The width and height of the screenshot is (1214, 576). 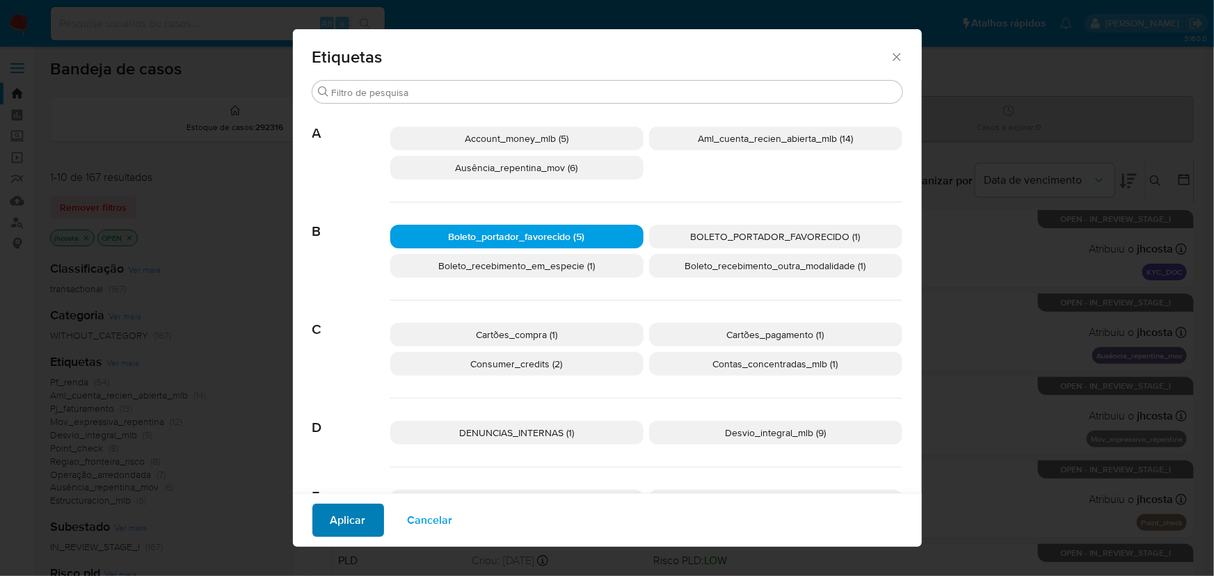 What do you see at coordinates (776, 237) in the screenshot?
I see `span: BOLETO_PORTADOR_FAVORECIDO (1)` at bounding box center [776, 237].